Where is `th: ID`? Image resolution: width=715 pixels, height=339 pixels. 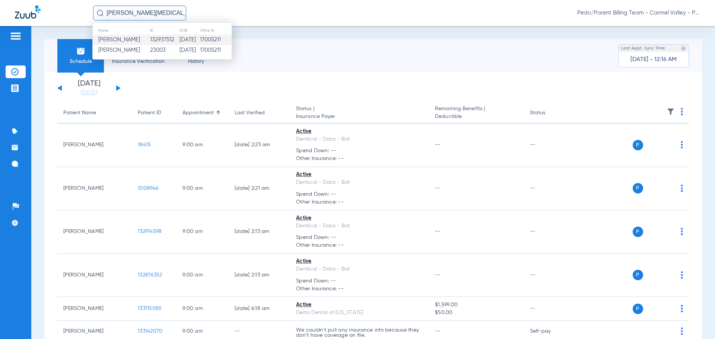 th: ID is located at coordinates (165, 31).